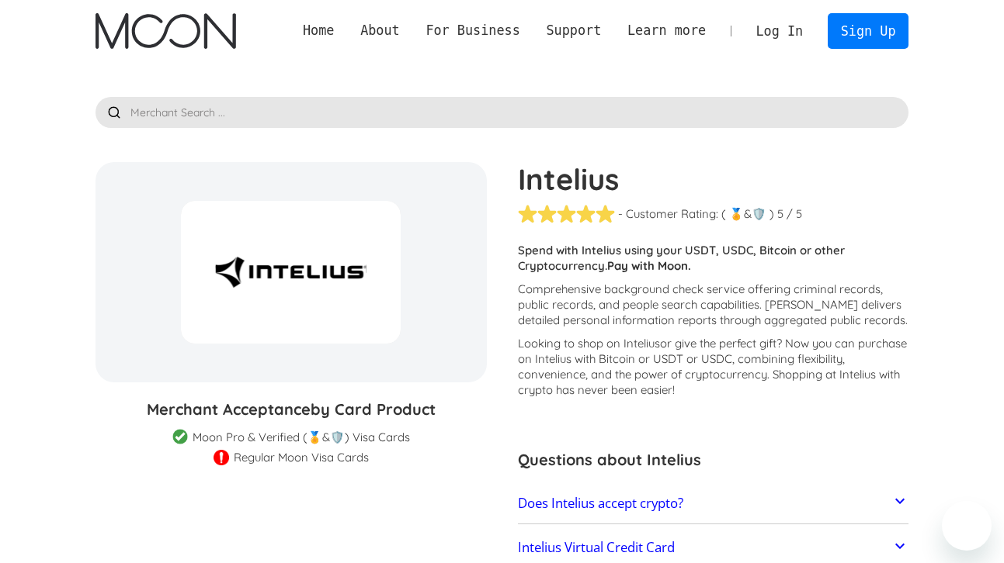 This screenshot has width=1004, height=563. I want to click on div: About, so click(380, 30).